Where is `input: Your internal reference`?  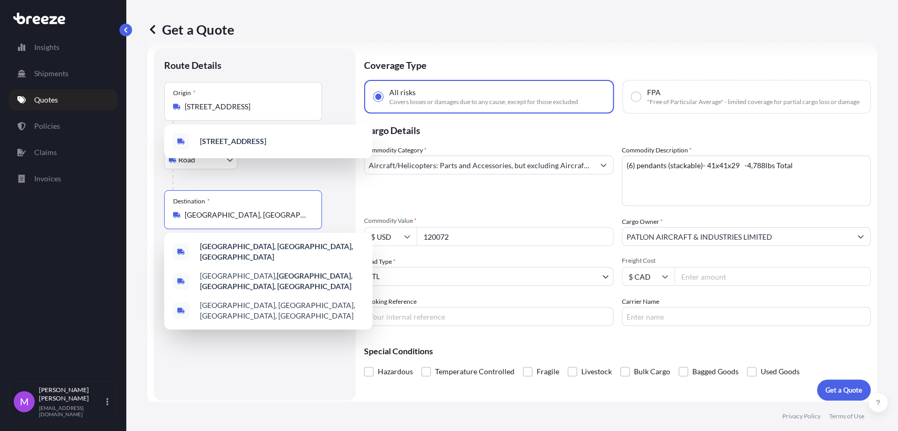
input: Your internal reference is located at coordinates (488, 317).